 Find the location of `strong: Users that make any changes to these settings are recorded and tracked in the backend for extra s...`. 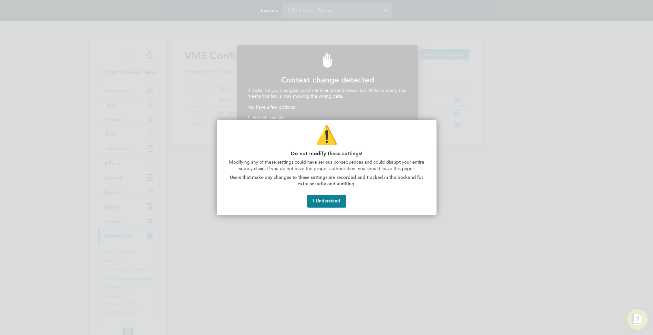

strong: Users that make any changes to these settings are recorded and tracked in the backend for extra s... is located at coordinates (327, 180).